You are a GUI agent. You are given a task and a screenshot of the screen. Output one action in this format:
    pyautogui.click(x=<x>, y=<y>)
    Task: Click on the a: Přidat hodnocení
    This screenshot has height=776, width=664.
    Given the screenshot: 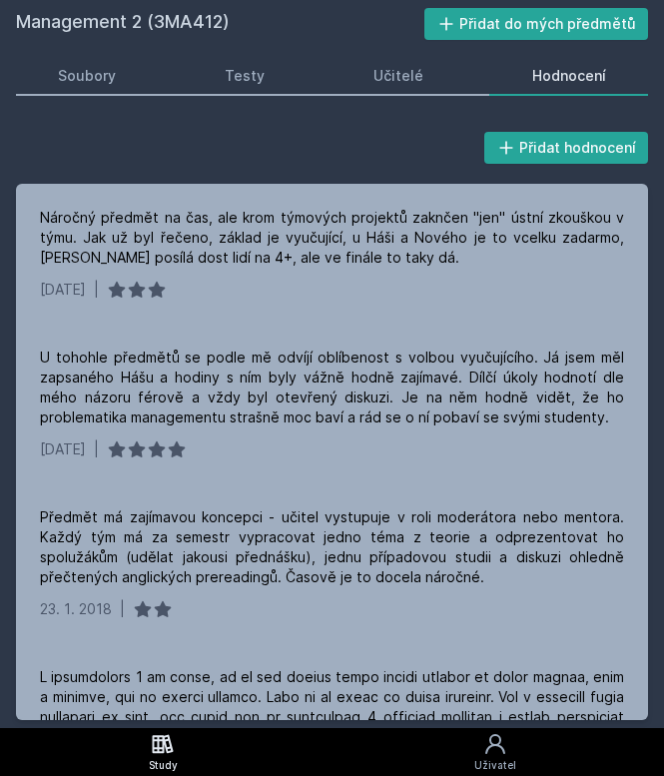 What is the action you would take?
    pyautogui.click(x=566, y=148)
    